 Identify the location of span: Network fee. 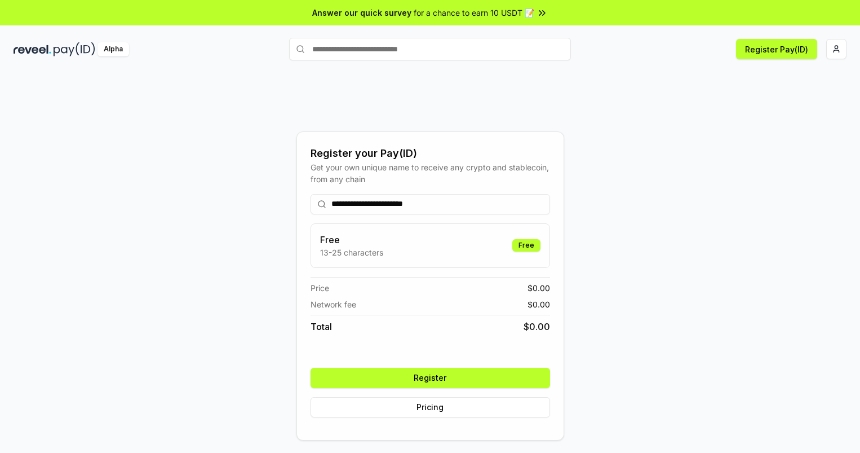
(333, 304).